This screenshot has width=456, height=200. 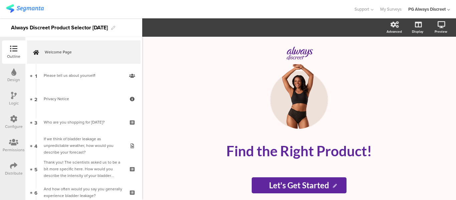 I want to click on span: 4, so click(x=36, y=146).